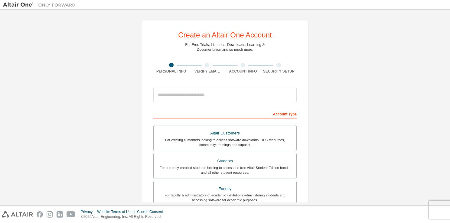 The image size is (450, 223). What do you see at coordinates (225, 198) in the screenshot?
I see `div: For faculty & administrators of academic institutions administering students and accessing softwa...` at bounding box center [225, 198].